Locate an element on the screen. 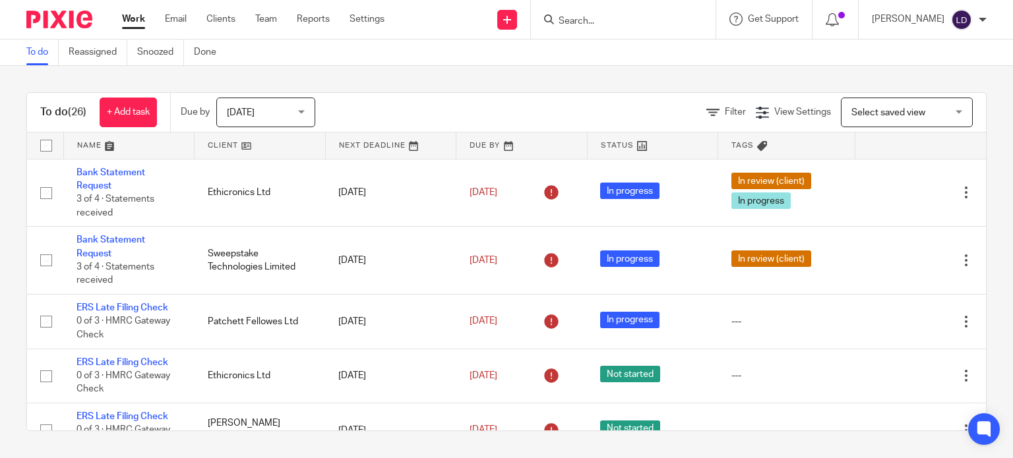 The image size is (1013, 458). a: Email is located at coordinates (175, 19).